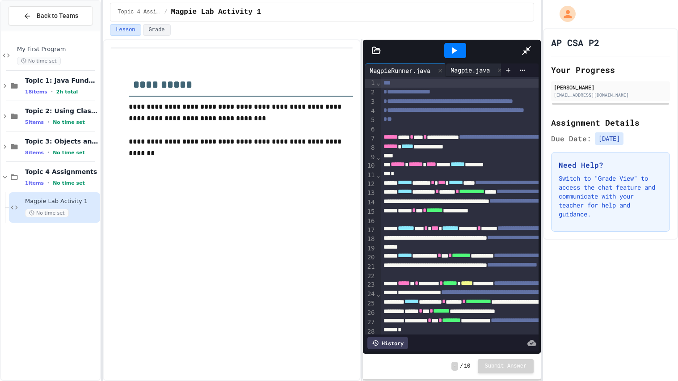 This screenshot has height=381, width=678. What do you see at coordinates (387, 343) in the screenshot?
I see `div: History` at bounding box center [387, 343].